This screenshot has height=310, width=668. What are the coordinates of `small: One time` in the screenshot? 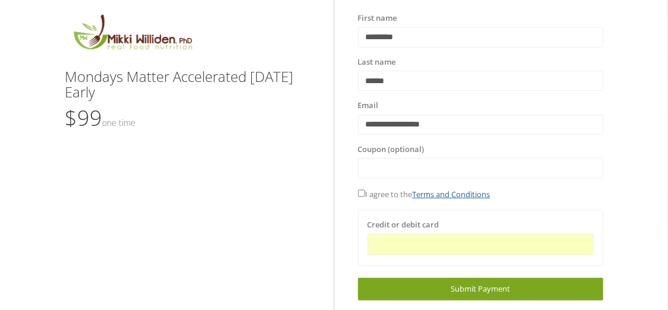 It's located at (119, 122).